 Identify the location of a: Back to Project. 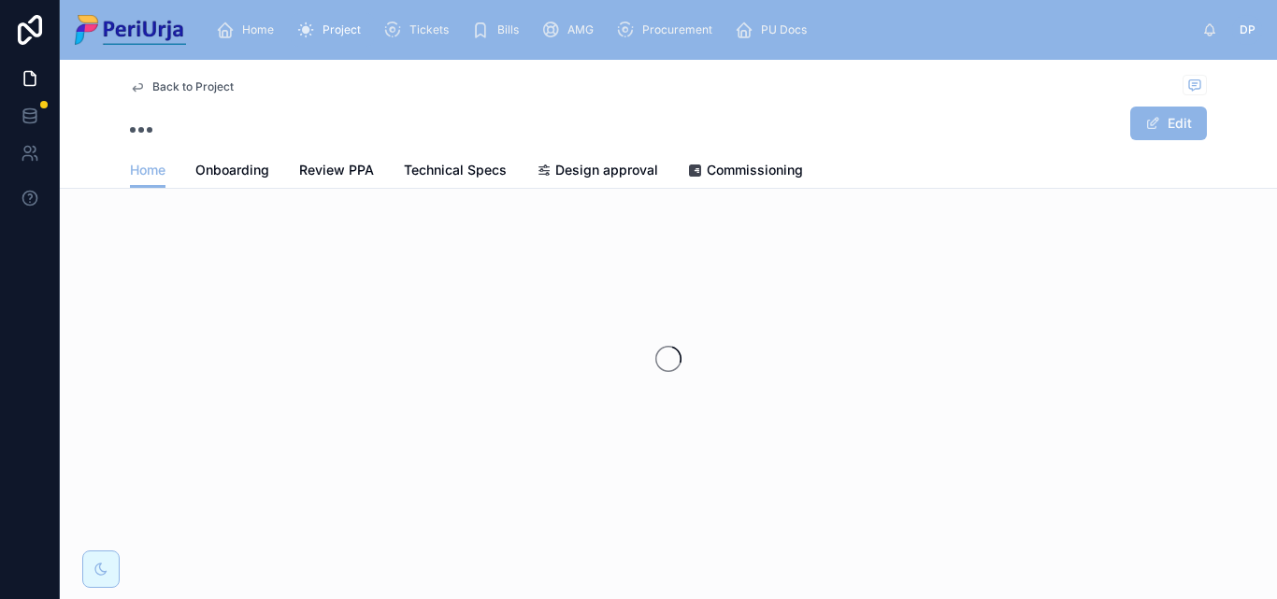
(181, 87).